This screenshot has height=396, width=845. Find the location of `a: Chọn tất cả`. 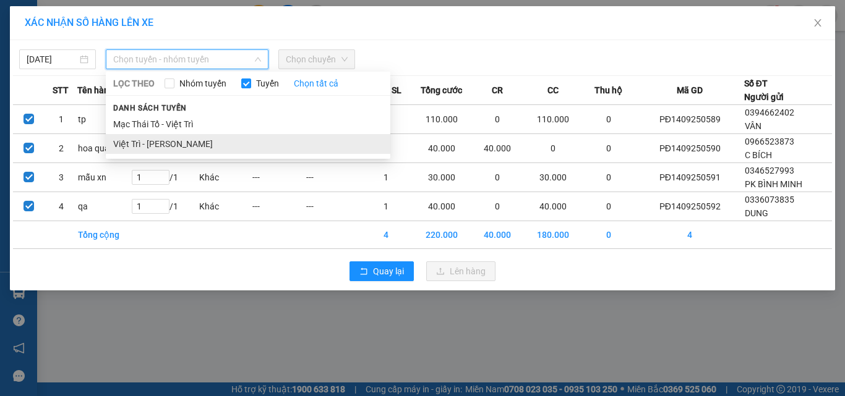

a: Chọn tất cả is located at coordinates (316, 83).